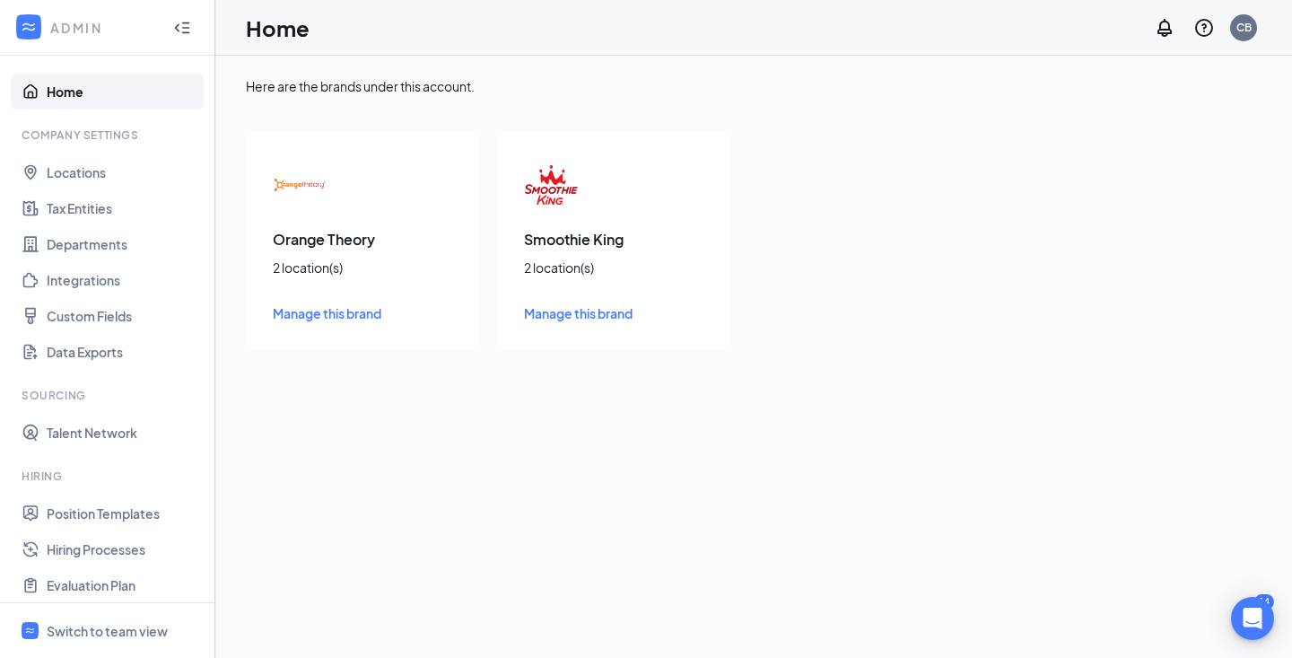 This screenshot has width=1292, height=658. What do you see at coordinates (1165, 28) in the screenshot?
I see `svg: Notifications` at bounding box center [1165, 28].